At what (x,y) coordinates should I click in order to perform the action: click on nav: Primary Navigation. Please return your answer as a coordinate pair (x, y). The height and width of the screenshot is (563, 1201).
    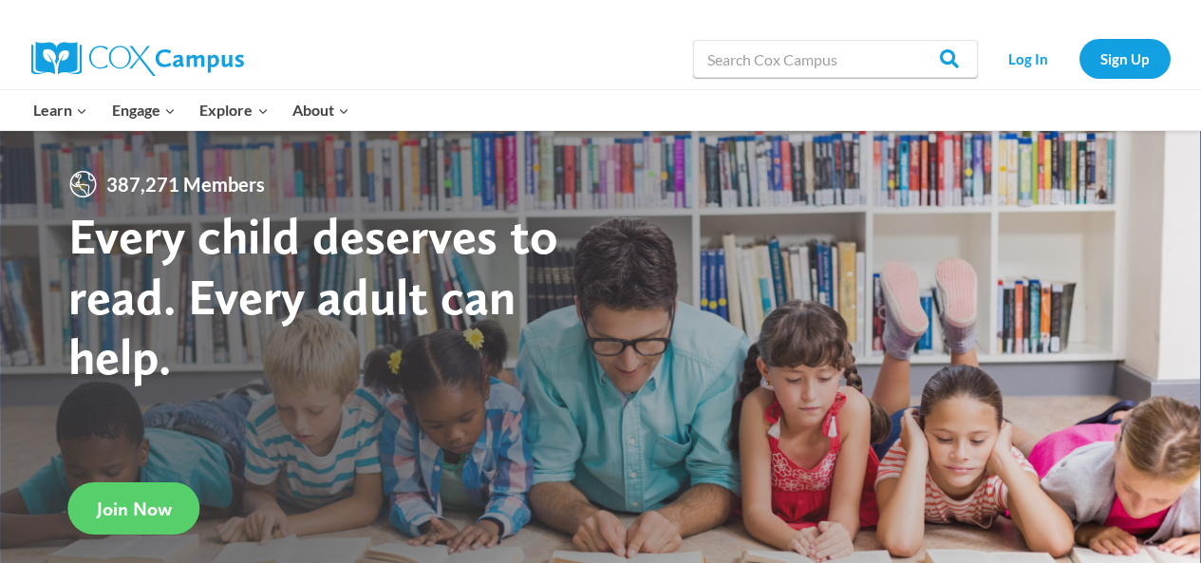
    Looking at the image, I should click on (192, 110).